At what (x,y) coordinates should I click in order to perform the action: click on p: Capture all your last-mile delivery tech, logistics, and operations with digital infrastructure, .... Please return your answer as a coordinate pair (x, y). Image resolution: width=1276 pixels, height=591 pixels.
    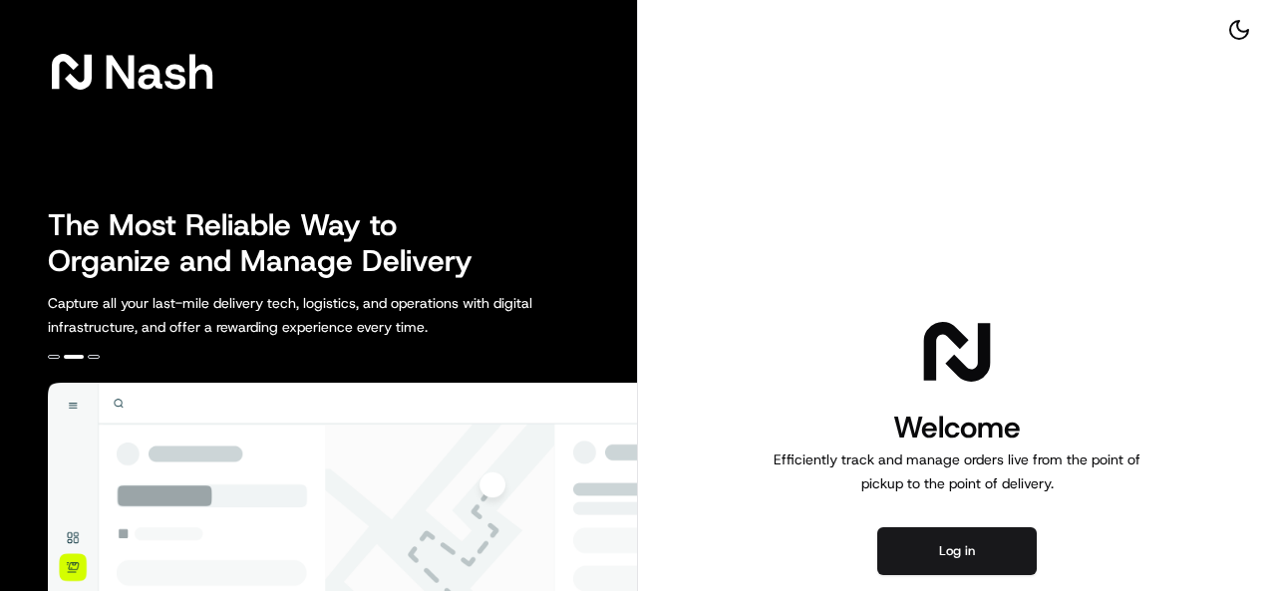
    Looking at the image, I should click on (335, 315).